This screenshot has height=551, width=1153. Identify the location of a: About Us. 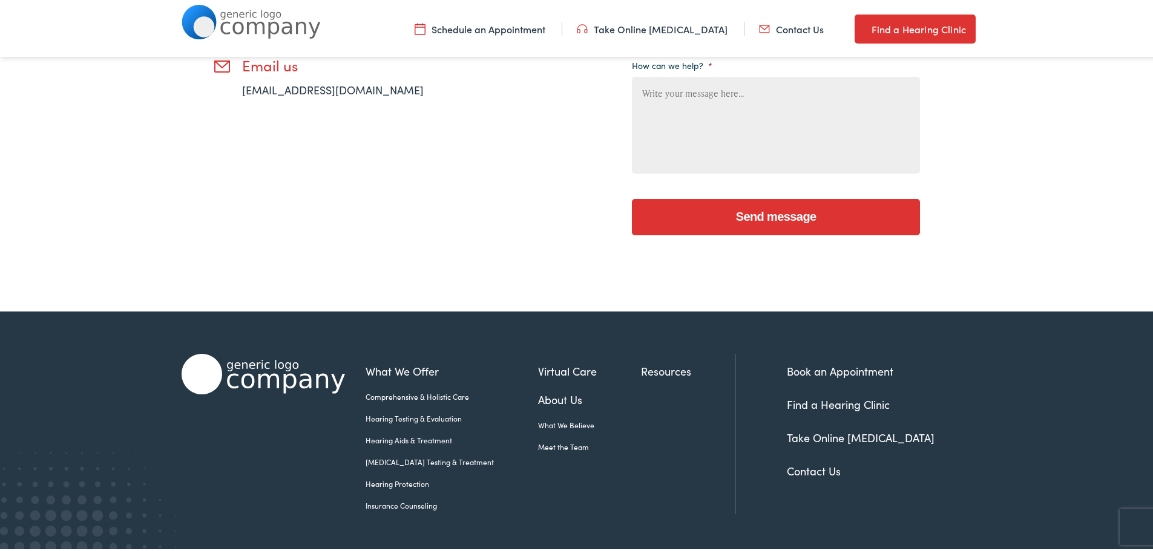
(590, 397).